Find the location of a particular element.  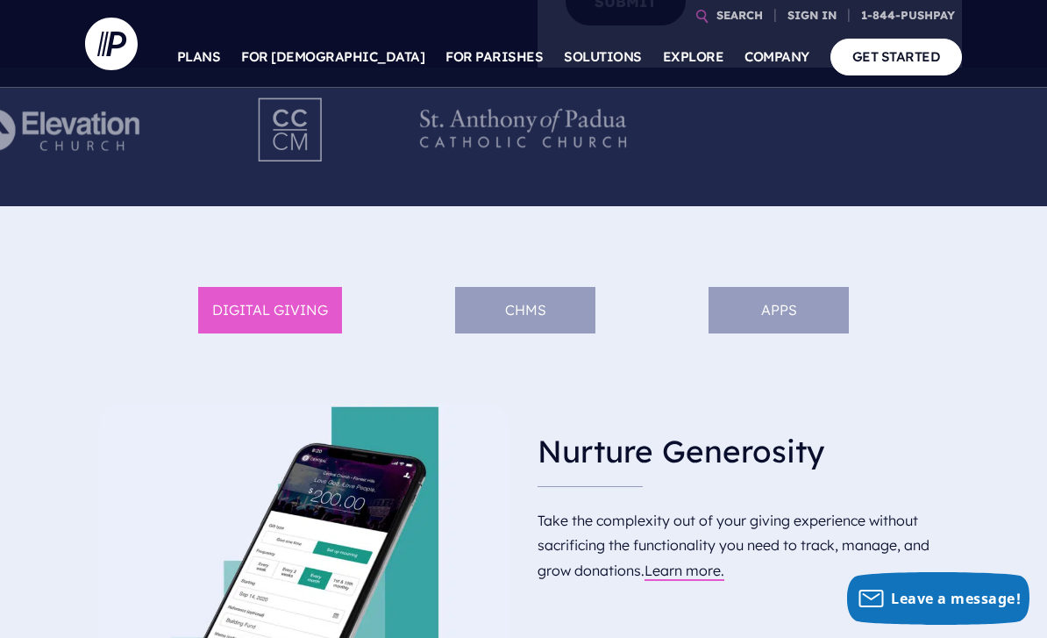

li: APPS is located at coordinates (779, 310).